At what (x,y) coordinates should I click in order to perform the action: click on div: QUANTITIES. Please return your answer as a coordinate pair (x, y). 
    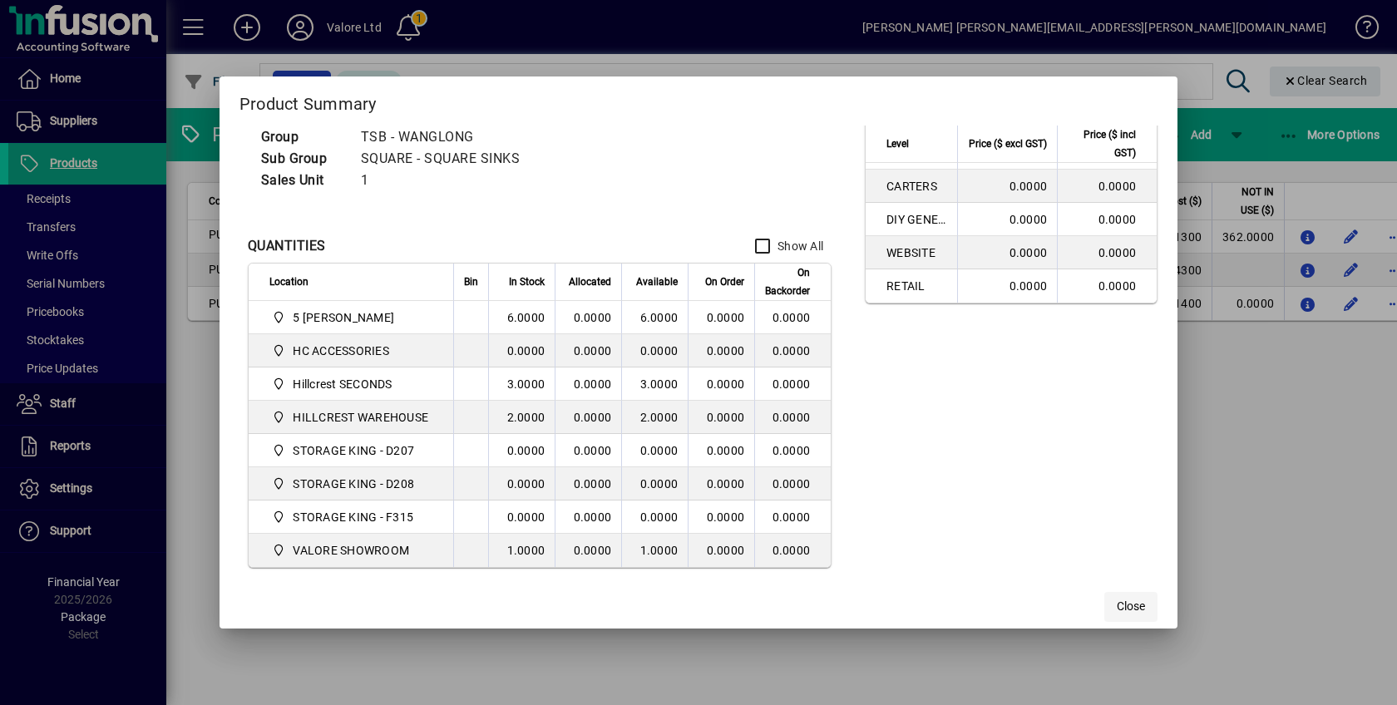
    Looking at the image, I should click on (287, 246).